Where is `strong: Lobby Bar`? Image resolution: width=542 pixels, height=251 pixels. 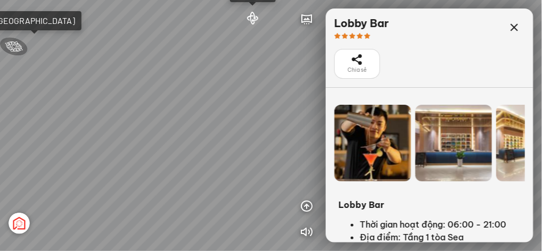 strong: Lobby Bar is located at coordinates (362, 205).